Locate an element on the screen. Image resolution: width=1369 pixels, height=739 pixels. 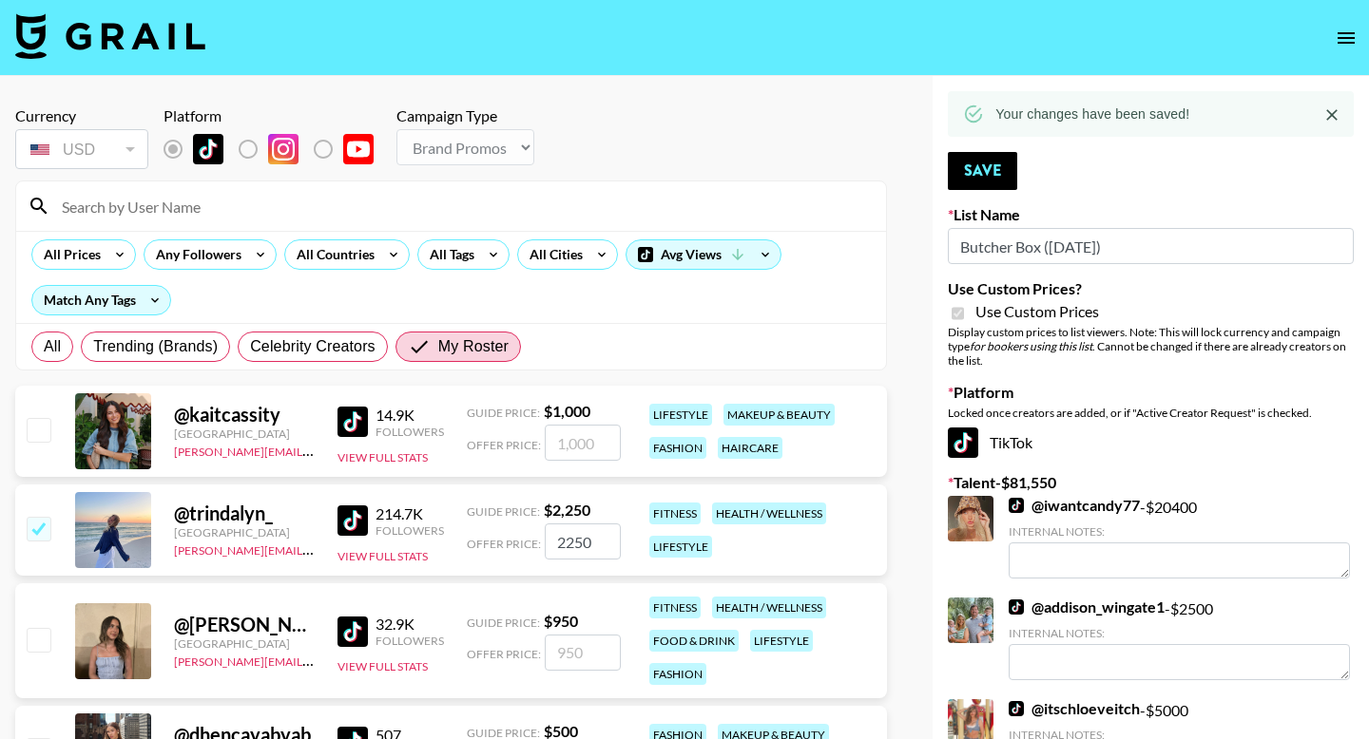
a: @addison_wingate1 is located at coordinates (1086, 607).